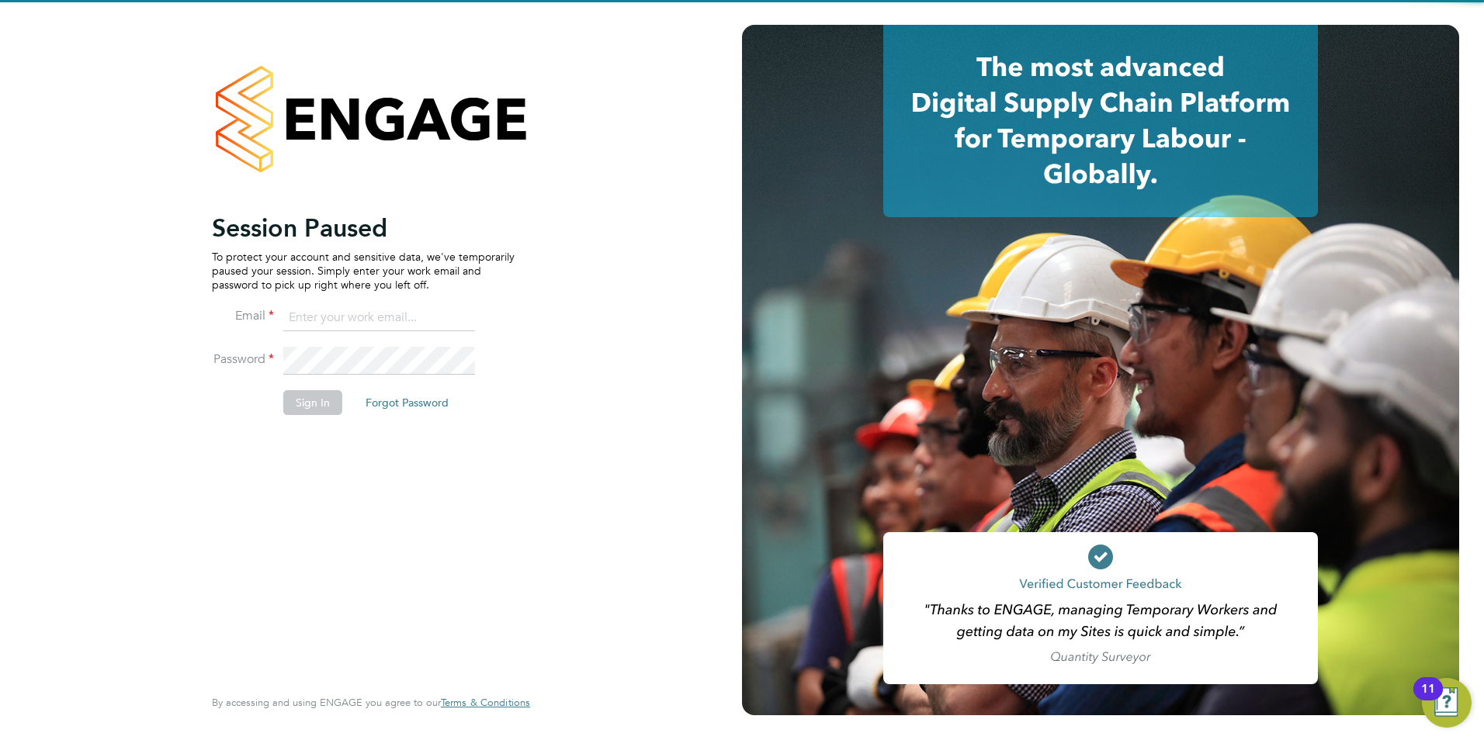 The width and height of the screenshot is (1484, 740). Describe the element at coordinates (407, 403) in the screenshot. I see `button: Forgot Password` at that location.